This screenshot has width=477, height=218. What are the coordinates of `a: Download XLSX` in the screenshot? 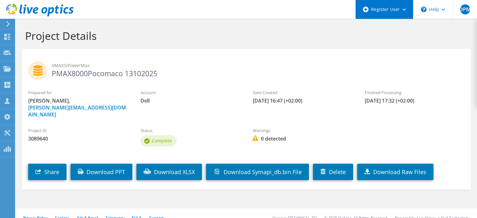 It's located at (169, 172).